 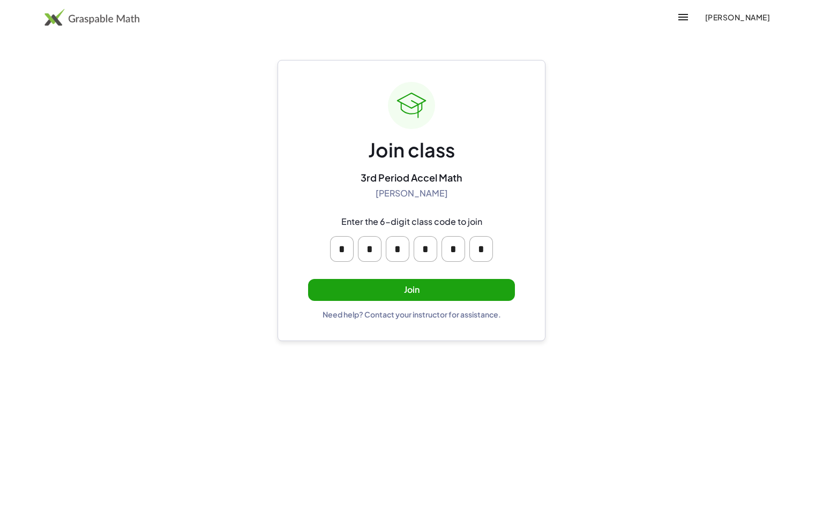 I want to click on input: Please enter OTP character 4, so click(x=425, y=249).